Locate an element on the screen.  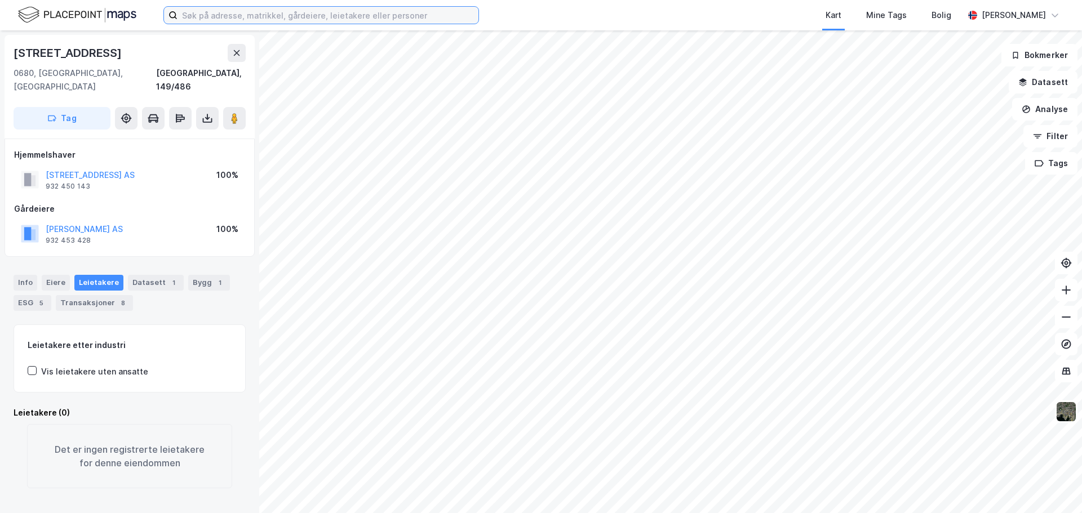
div: Info is located at coordinates (25, 283).